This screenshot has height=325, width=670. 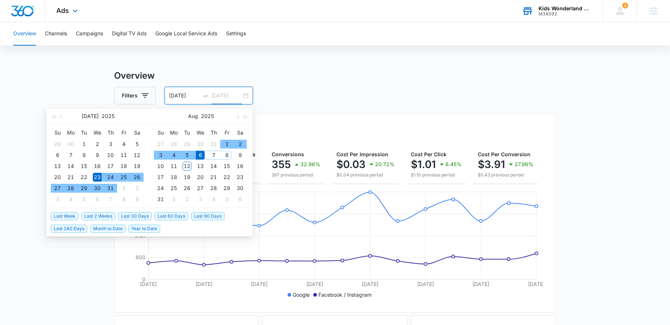 I want to click on div: 11, so click(x=124, y=155).